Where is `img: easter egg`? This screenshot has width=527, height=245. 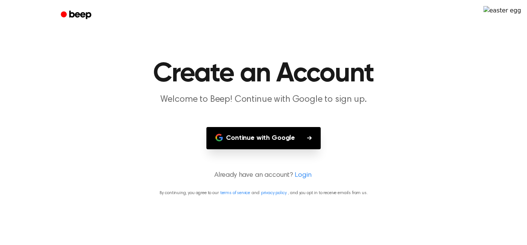
img: easter egg is located at coordinates (502, 11).